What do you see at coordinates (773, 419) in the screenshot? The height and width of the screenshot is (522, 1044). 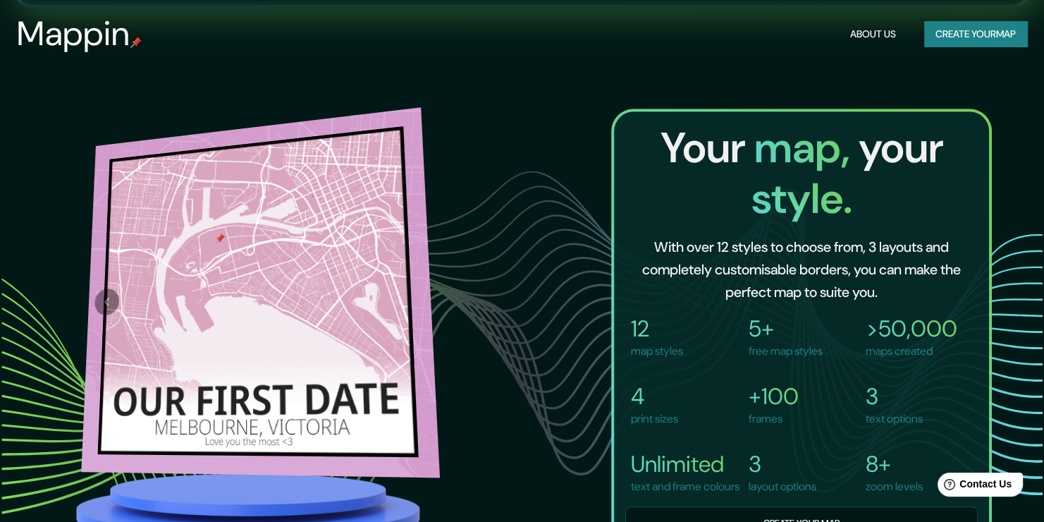 I see `p: frames` at bounding box center [773, 419].